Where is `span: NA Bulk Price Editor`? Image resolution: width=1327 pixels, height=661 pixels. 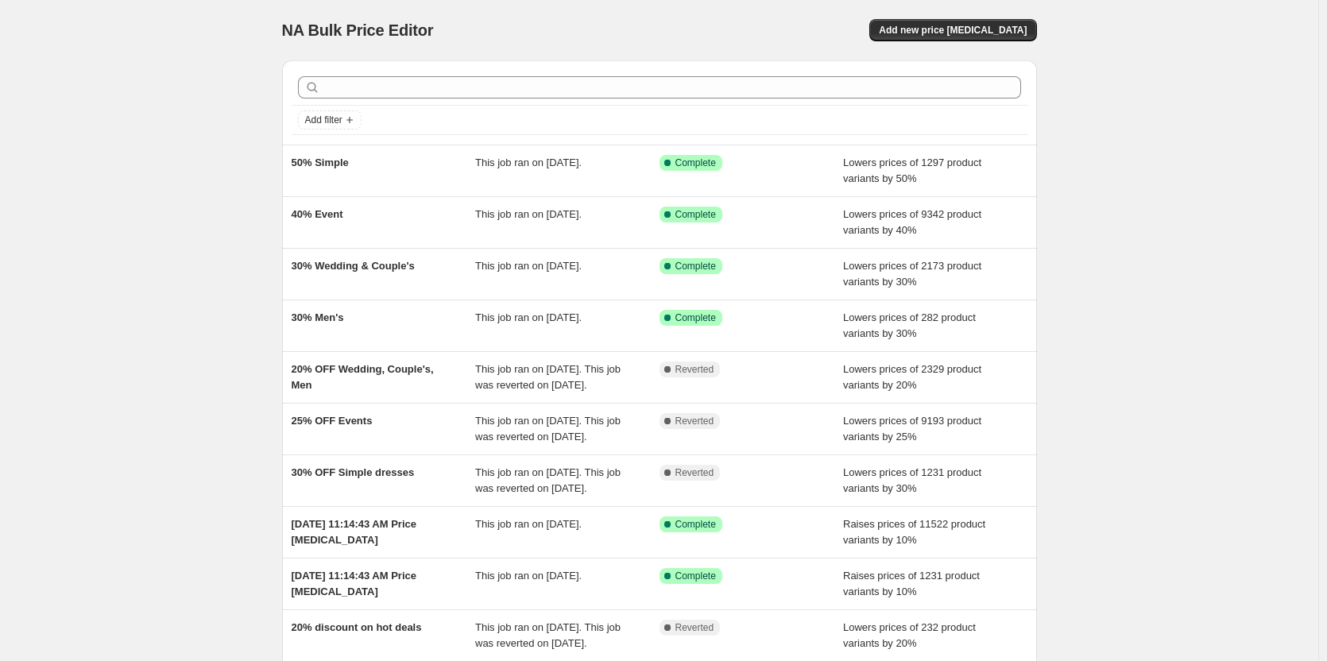
span: NA Bulk Price Editor is located at coordinates (358, 30).